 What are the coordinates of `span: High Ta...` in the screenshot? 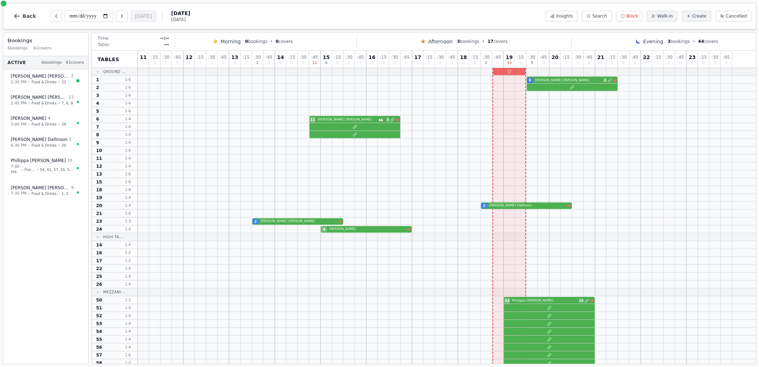 It's located at (113, 237).